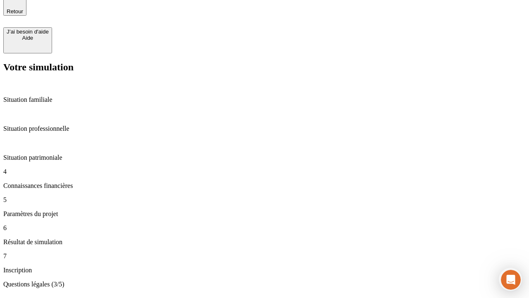 This screenshot has height=298, width=529. What do you see at coordinates (265, 100) in the screenshot?
I see `p: Situation familiale` at bounding box center [265, 100].